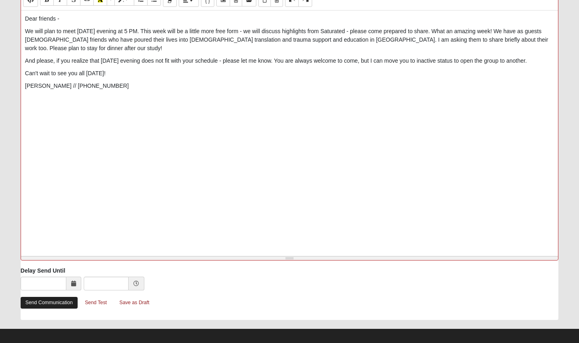 The width and height of the screenshot is (579, 343). What do you see at coordinates (290, 19) in the screenshot?
I see `p: Dear friends -` at bounding box center [290, 19].